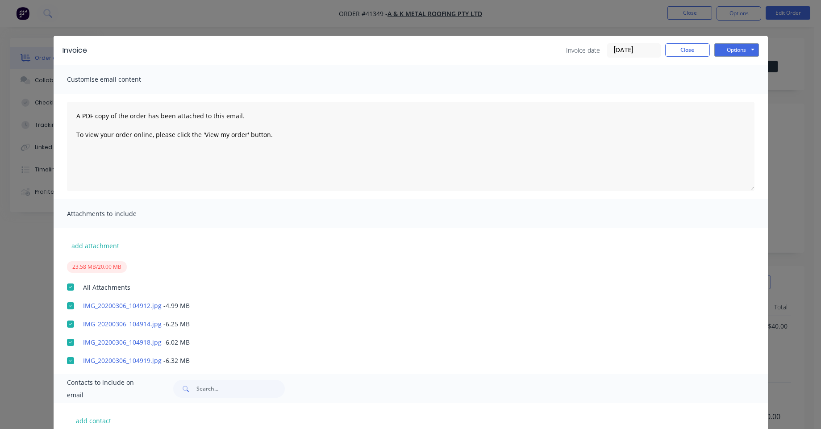 The image size is (821, 429). I want to click on span: - 6.32 MB, so click(176, 360).